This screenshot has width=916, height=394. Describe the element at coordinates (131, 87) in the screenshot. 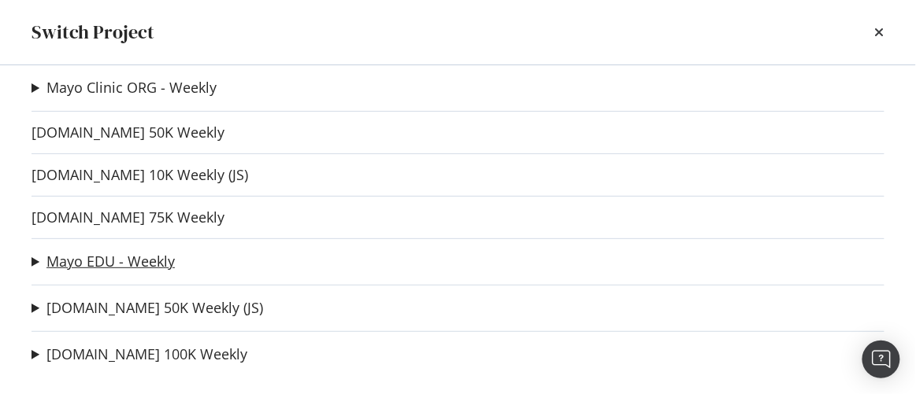

I see `a: Mayo Clinic ORG - Weekly` at that location.